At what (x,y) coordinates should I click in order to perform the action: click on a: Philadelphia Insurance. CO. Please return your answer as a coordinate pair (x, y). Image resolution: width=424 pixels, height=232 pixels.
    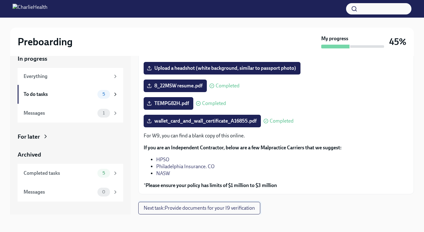
    Looking at the image, I should click on (185, 166).